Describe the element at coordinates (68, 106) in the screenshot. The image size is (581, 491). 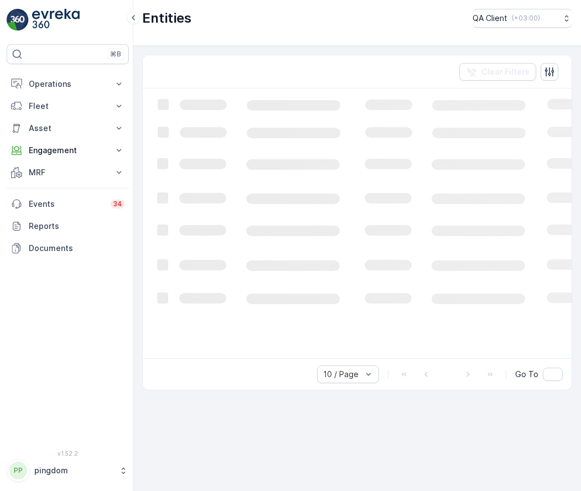
I see `p: Fleet` at that location.